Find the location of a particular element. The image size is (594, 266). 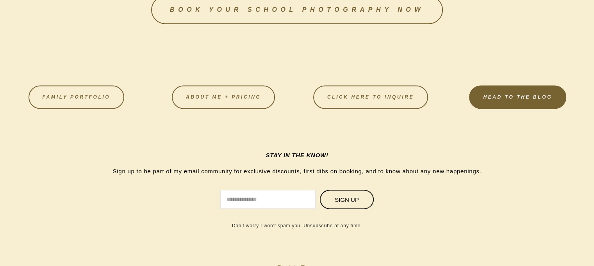

span: Sign Up is located at coordinates (347, 199).